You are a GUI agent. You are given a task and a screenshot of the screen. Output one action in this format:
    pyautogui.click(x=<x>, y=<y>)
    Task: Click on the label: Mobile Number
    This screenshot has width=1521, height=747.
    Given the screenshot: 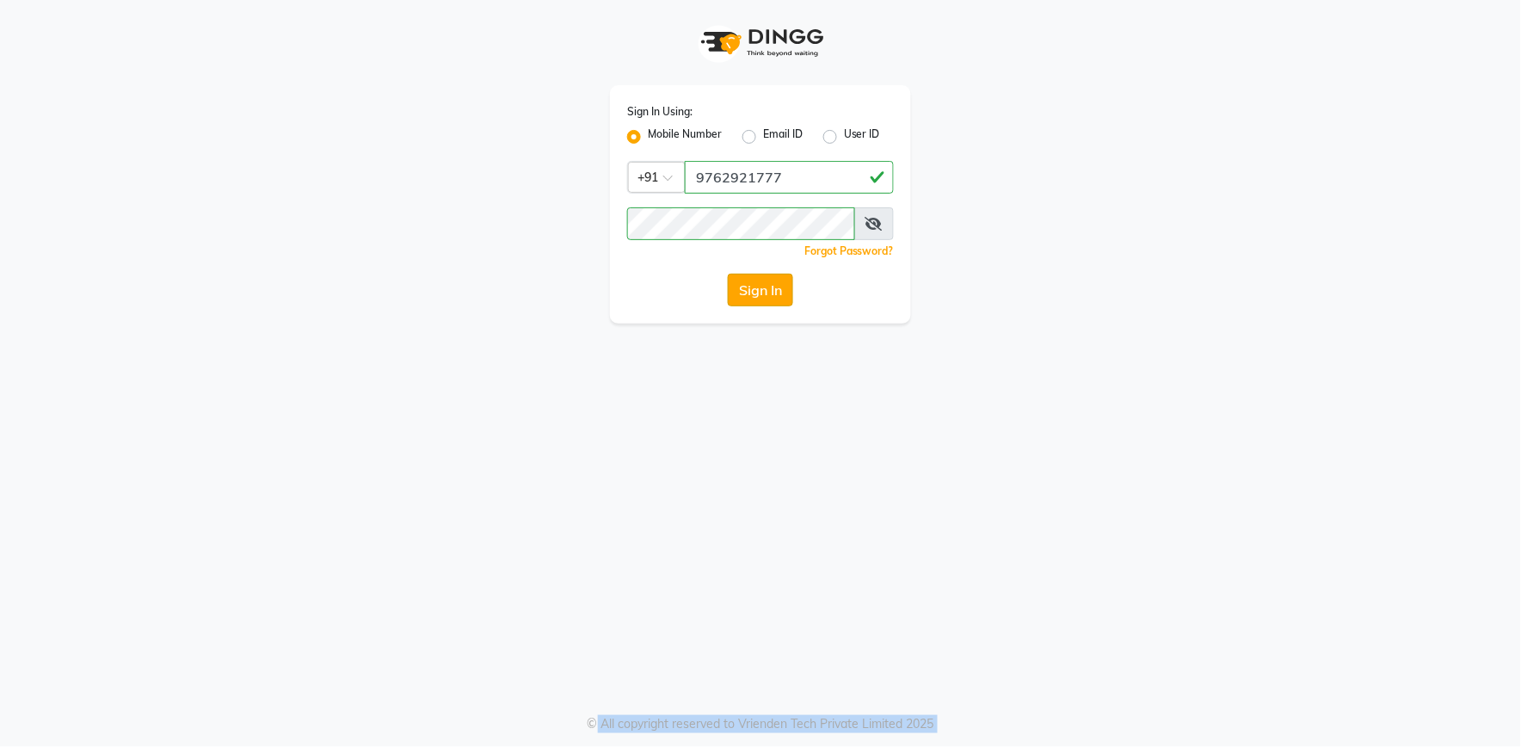 What is the action you would take?
    pyautogui.click(x=685, y=137)
    